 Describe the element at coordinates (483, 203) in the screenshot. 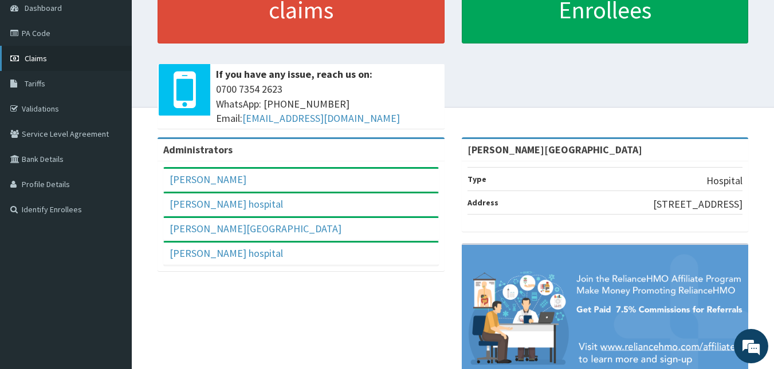

I see `b: Address` at that location.